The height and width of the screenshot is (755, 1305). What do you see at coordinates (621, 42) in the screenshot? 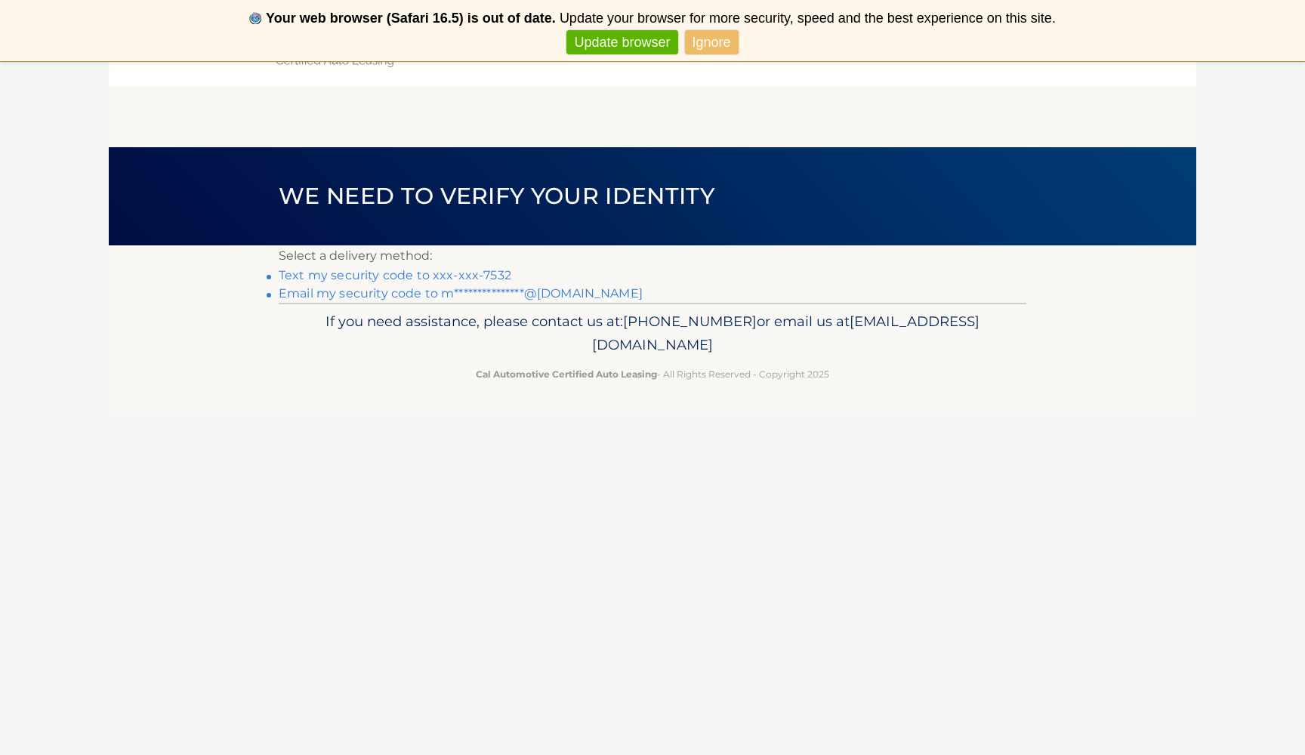
I see `a: Update browser` at bounding box center [621, 42].